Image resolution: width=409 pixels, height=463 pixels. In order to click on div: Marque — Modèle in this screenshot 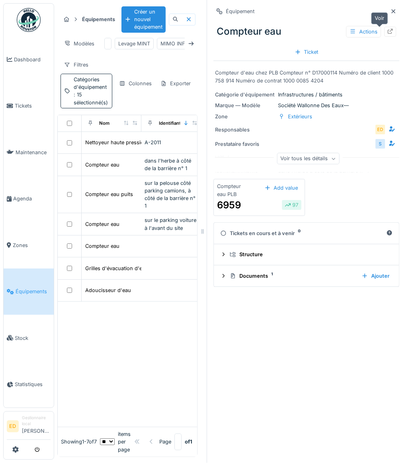, I will do `click(245, 105)`.